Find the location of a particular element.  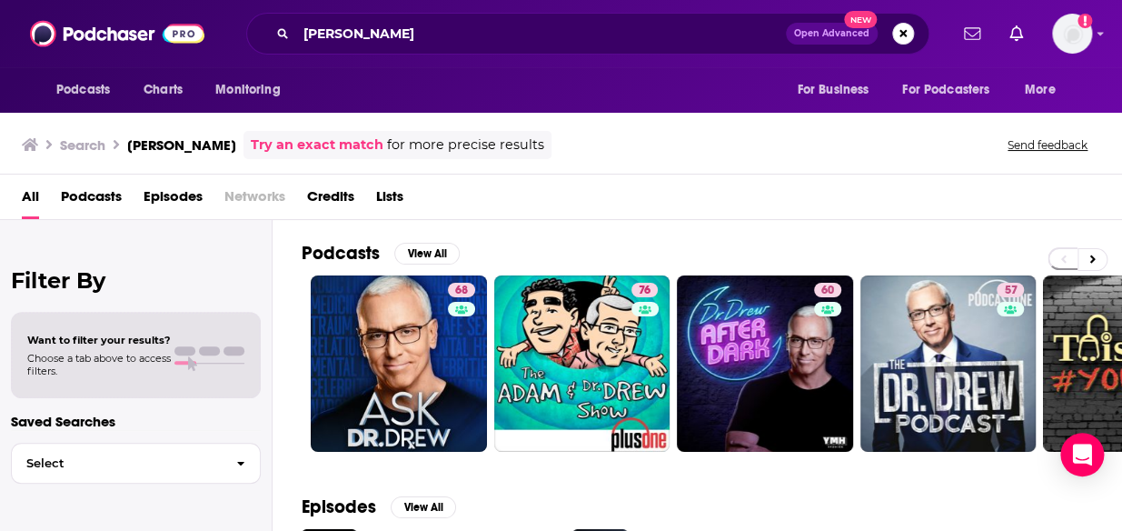

a: Podchaser - Follow, Share and Rate Podcasts is located at coordinates (117, 34).